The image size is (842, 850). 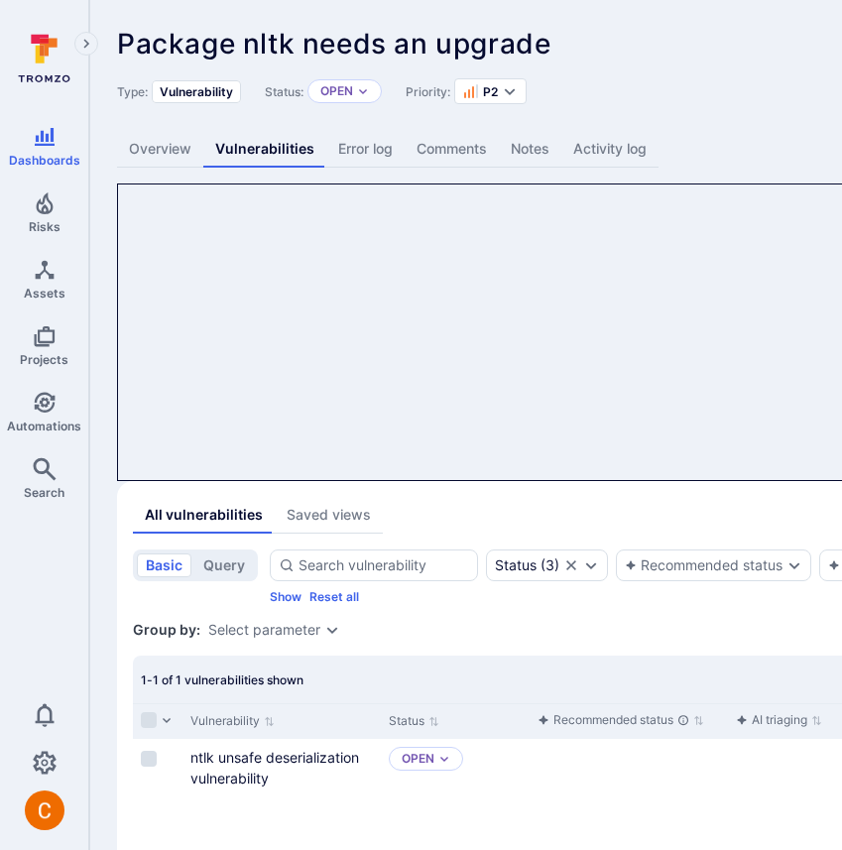 I want to click on button: query, so click(x=224, y=565).